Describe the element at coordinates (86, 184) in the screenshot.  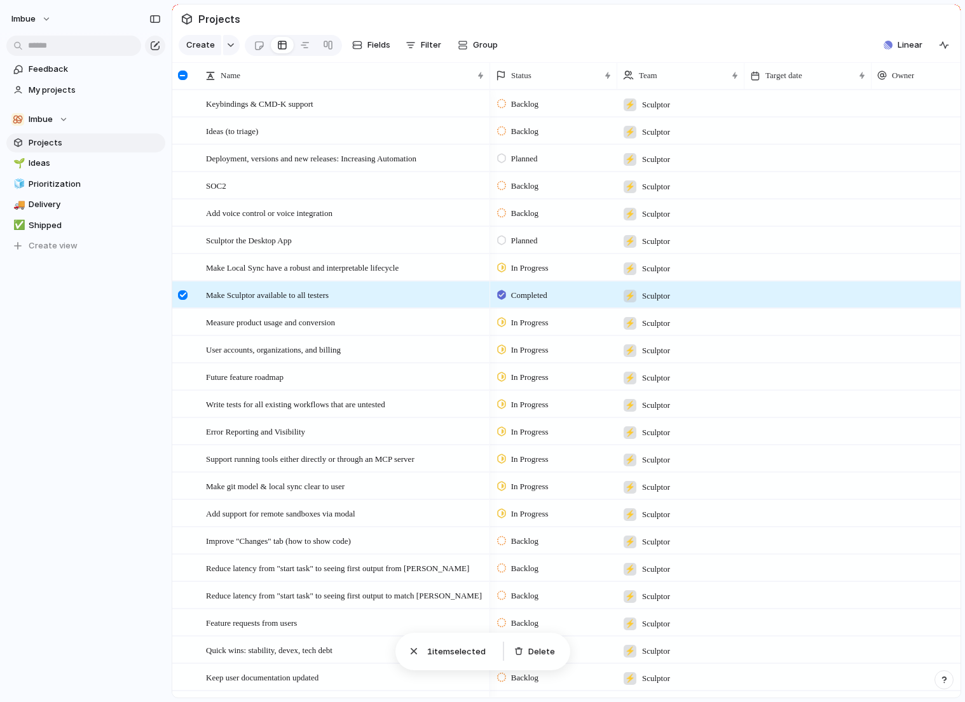
I see `div: 🧊Prioritization` at that location.